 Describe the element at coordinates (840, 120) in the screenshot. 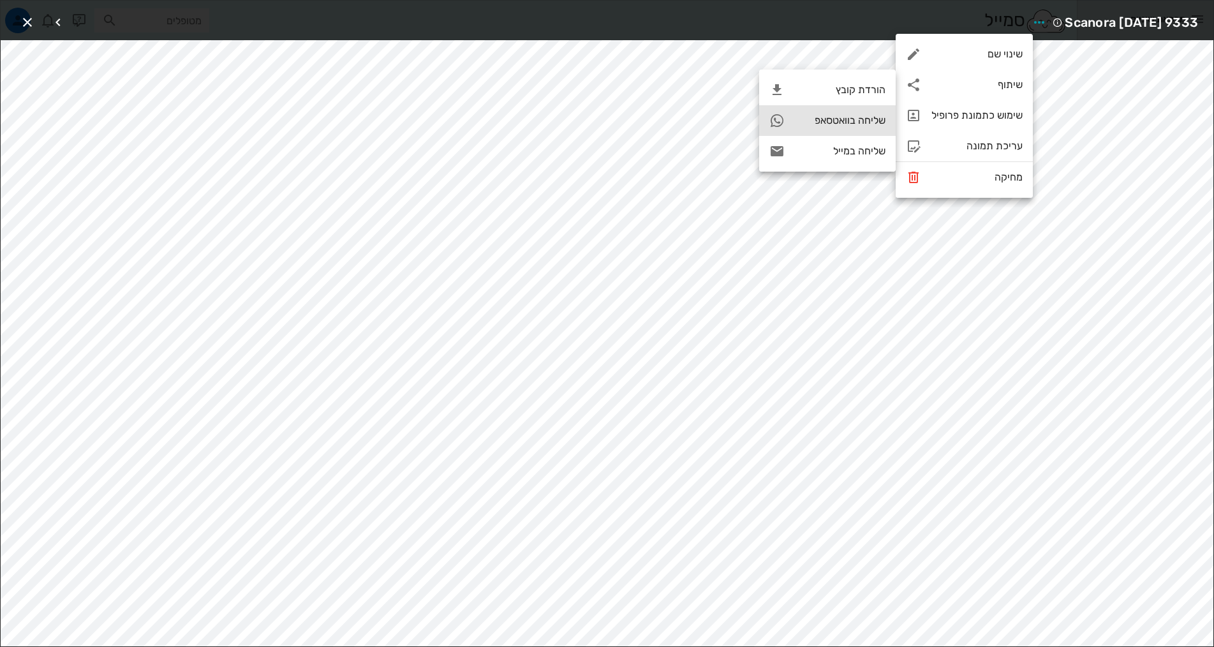

I see `div: שליחה בוואטסאפ` at that location.